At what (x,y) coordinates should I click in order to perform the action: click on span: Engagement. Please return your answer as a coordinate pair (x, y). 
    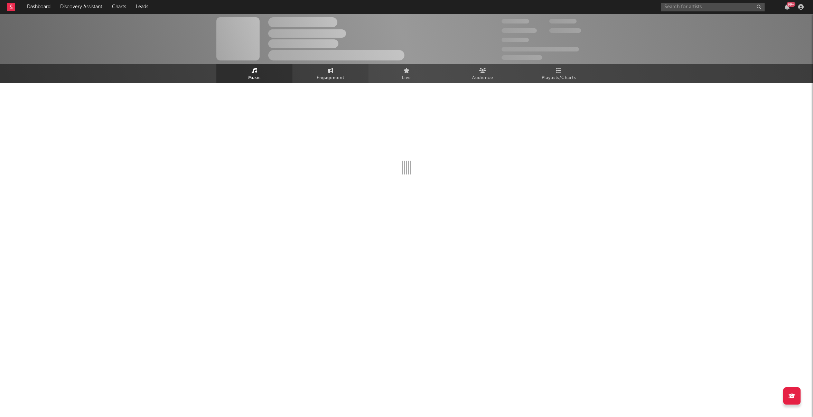
    Looking at the image, I should click on (330, 78).